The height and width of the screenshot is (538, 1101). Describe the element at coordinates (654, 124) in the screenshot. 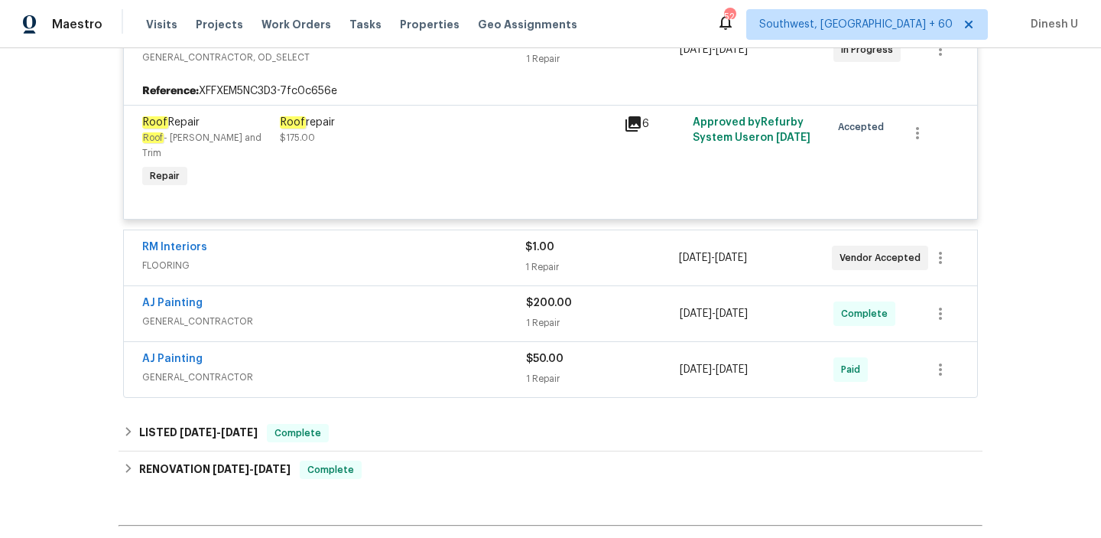

I see `div: 6` at that location.